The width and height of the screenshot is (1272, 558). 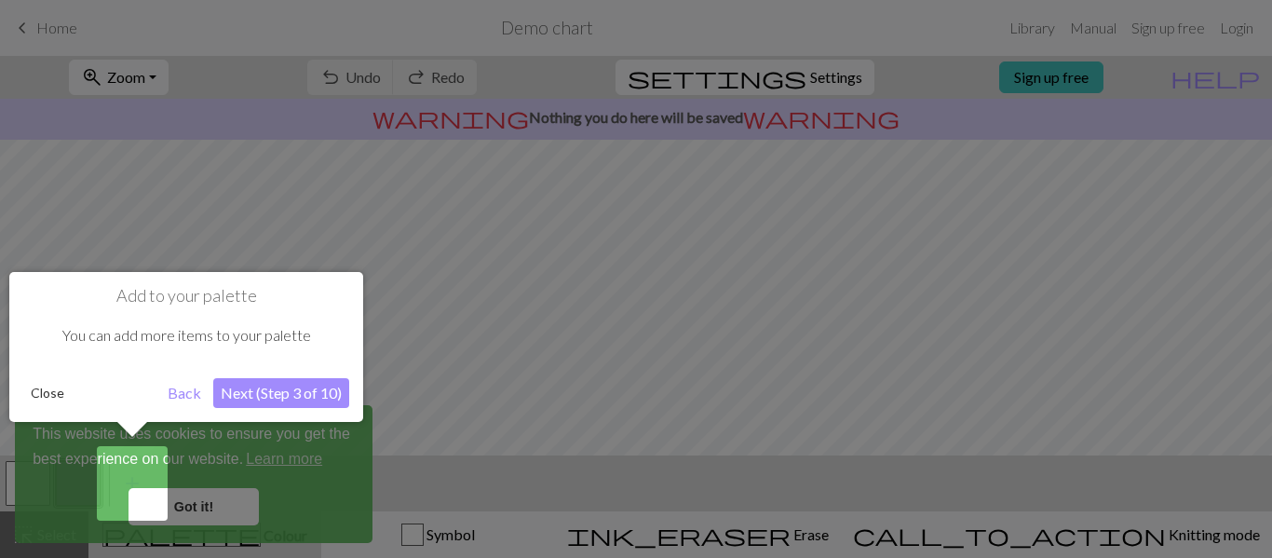 What do you see at coordinates (47, 393) in the screenshot?
I see `button: Close` at bounding box center [47, 393].